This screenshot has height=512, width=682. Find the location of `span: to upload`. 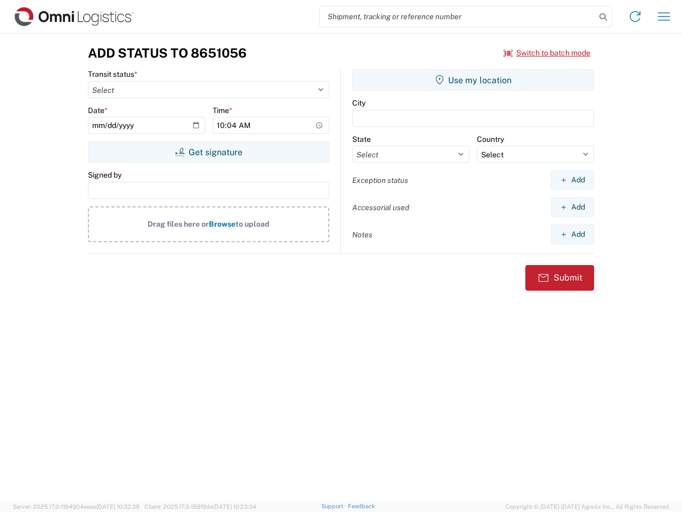

span: to upload is located at coordinates (253, 224).